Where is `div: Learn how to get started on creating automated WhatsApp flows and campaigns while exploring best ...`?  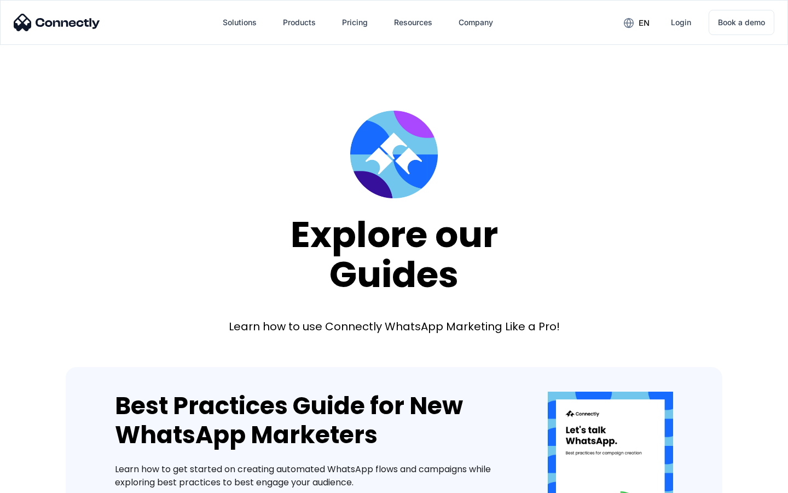 div: Learn how to get started on creating automated WhatsApp flows and campaigns while exploring best ... is located at coordinates (315, 476).